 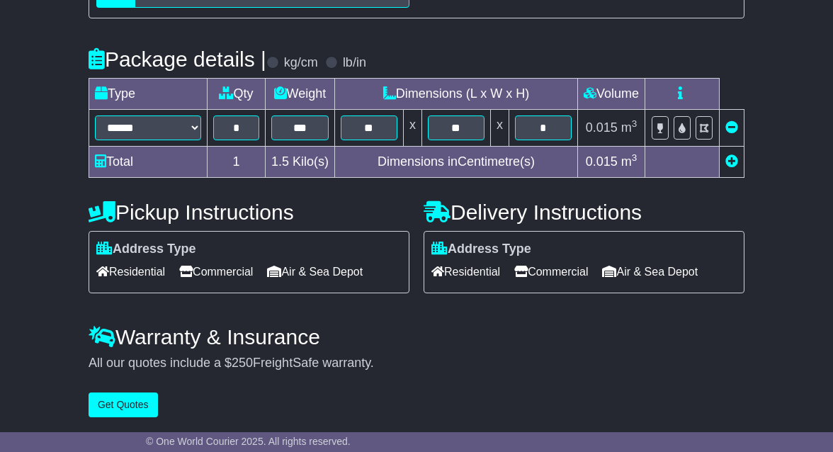 What do you see at coordinates (732, 128) in the screenshot?
I see `a: Remove this item` at bounding box center [732, 128].